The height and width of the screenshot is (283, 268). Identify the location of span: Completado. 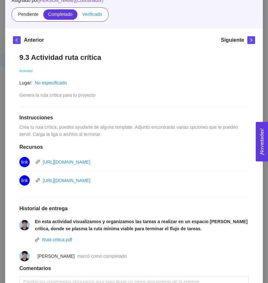
(60, 14).